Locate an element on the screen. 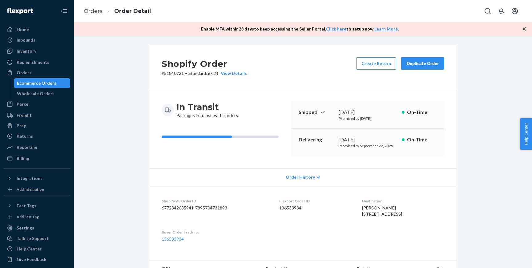 The width and height of the screenshot is (532, 268). button: Open notifications is located at coordinates (501, 11).